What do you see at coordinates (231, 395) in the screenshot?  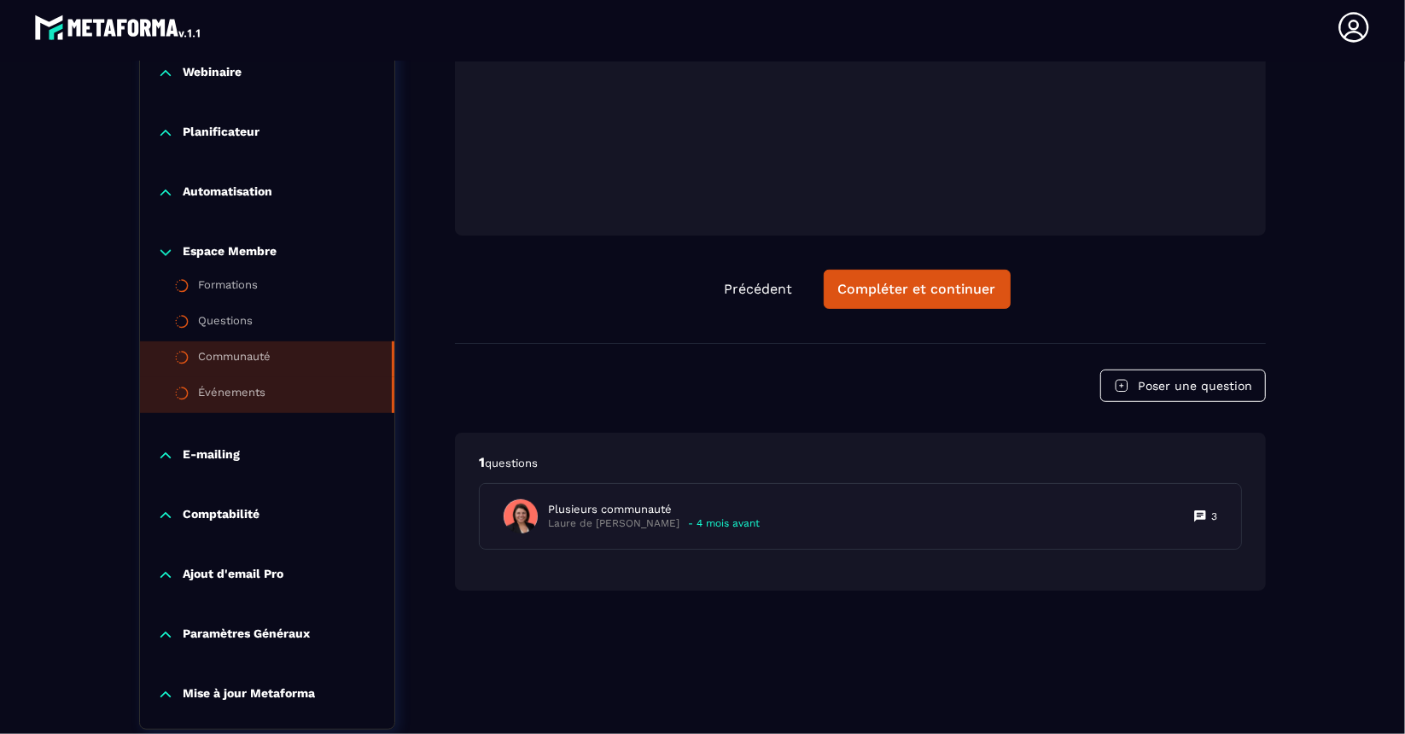 I see `div: Événements` at bounding box center [231, 395].